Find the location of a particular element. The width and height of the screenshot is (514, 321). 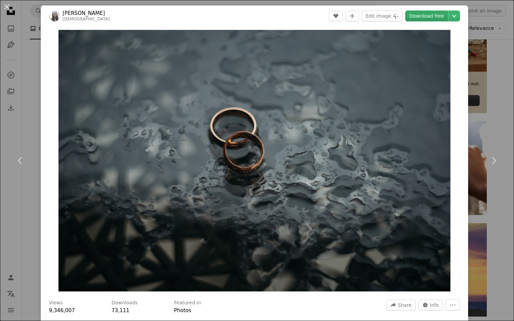

button: Stats about this image is located at coordinates (430, 305).